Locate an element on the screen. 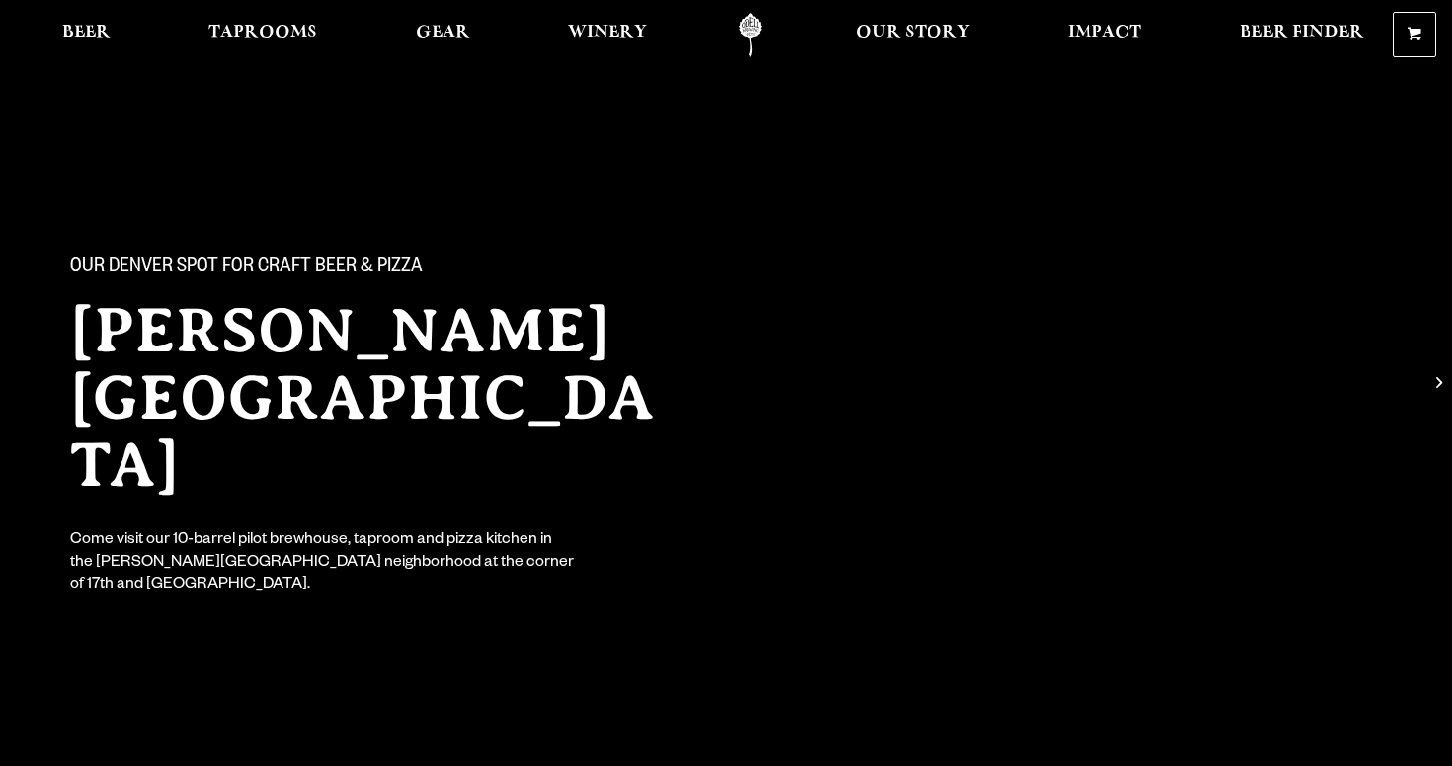  a: Our Story is located at coordinates (913, 35).